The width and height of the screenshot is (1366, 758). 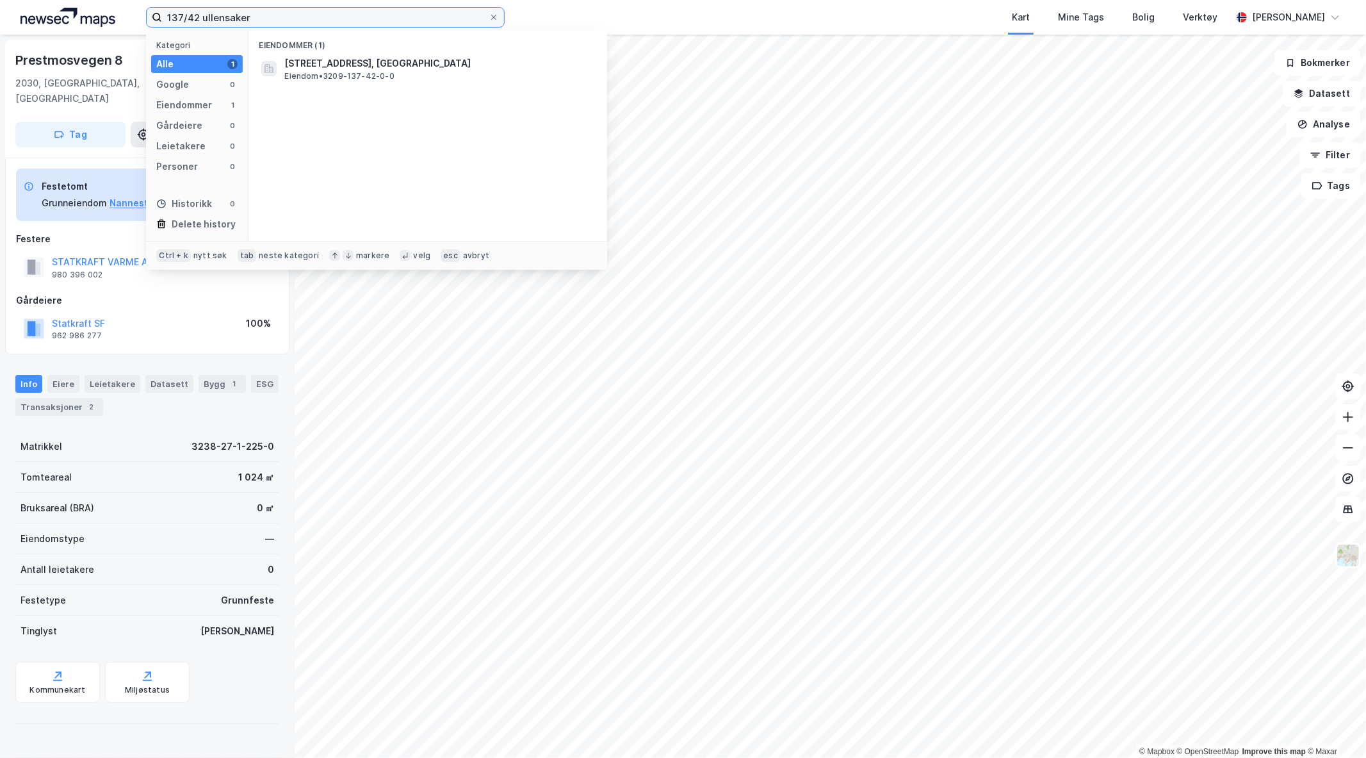 What do you see at coordinates (46, 477) in the screenshot?
I see `div: Tomteareal` at bounding box center [46, 477].